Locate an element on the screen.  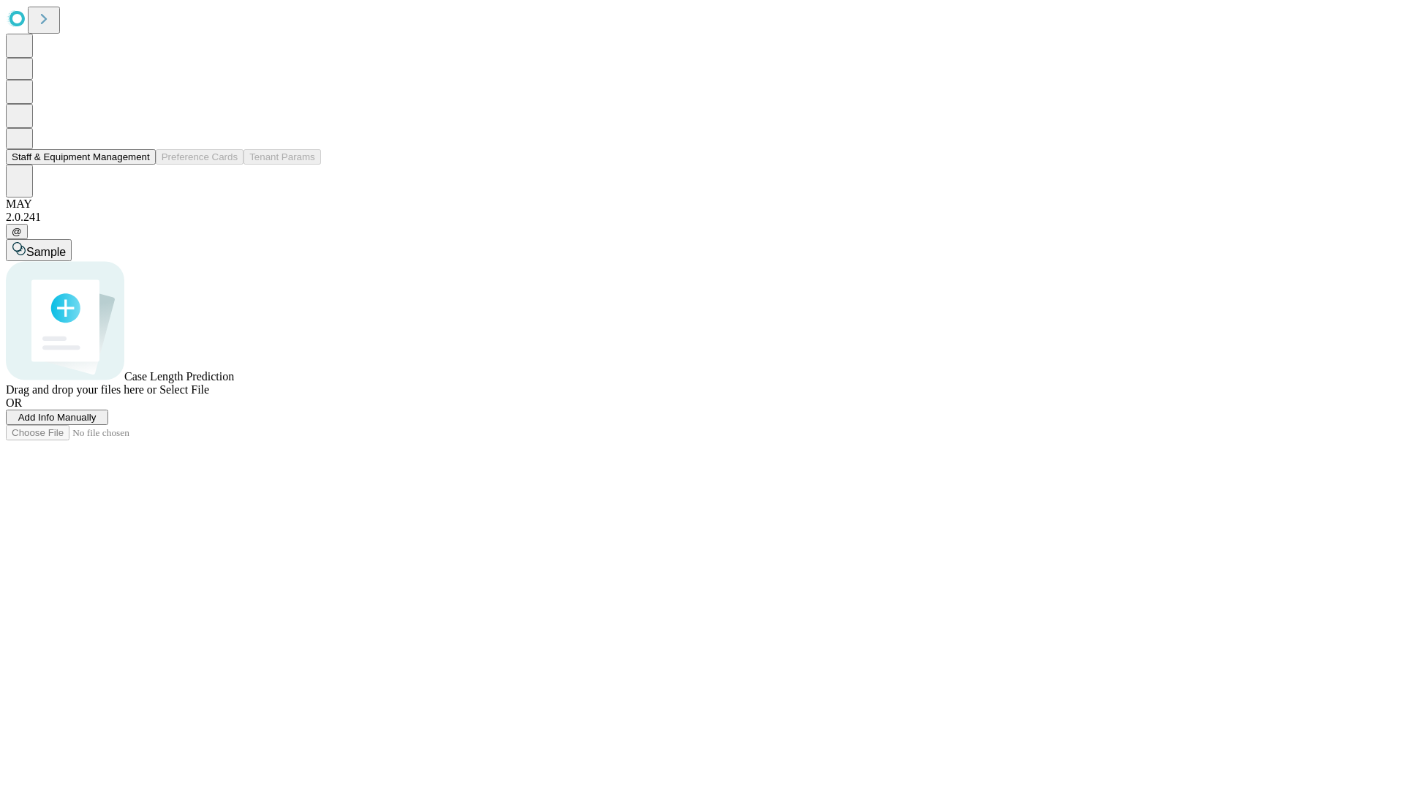
button: Preference Cards is located at coordinates (200, 157).